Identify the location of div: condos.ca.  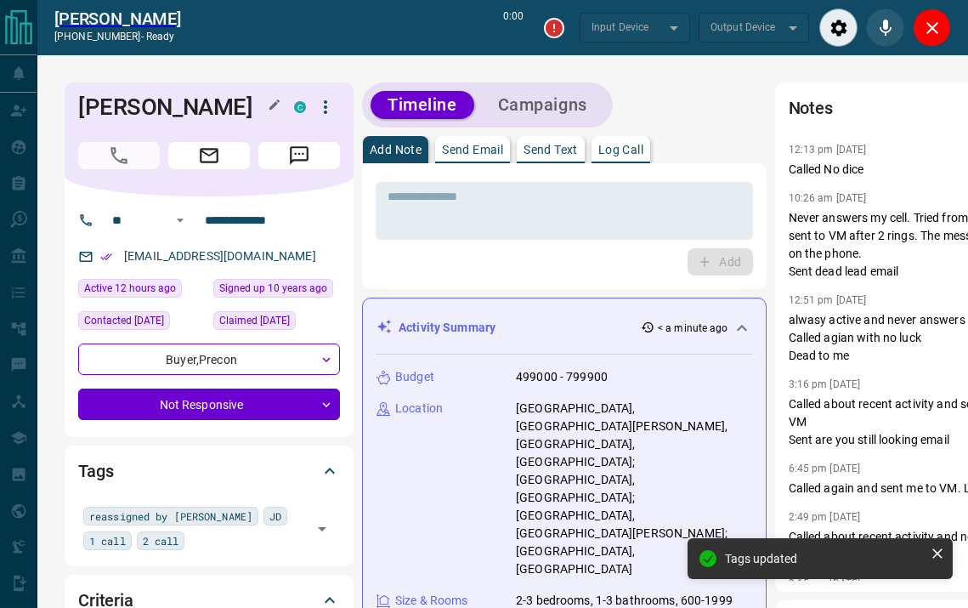
(300, 107).